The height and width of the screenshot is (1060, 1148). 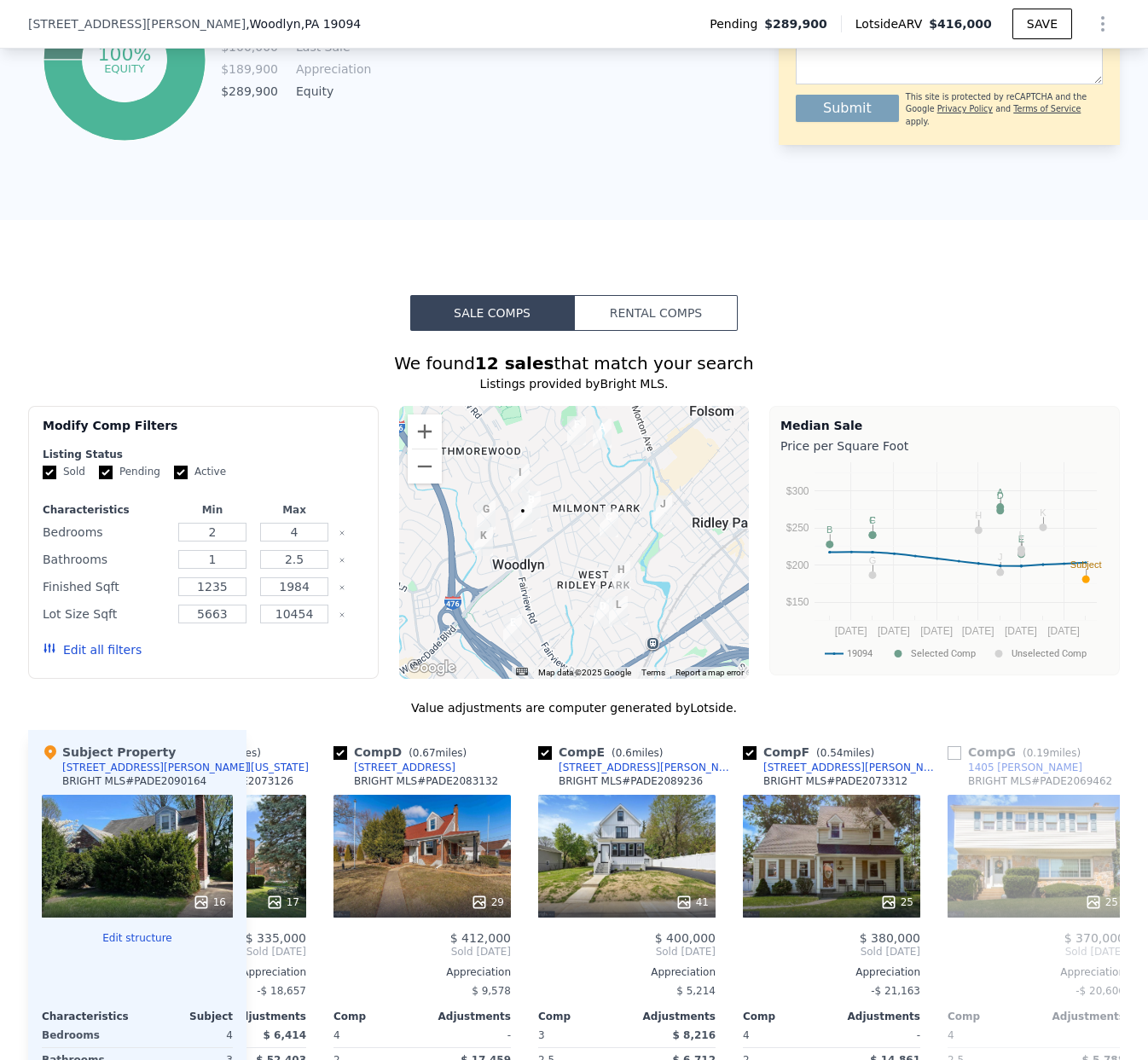 I want to click on span: -$ 20,606, so click(x=1100, y=990).